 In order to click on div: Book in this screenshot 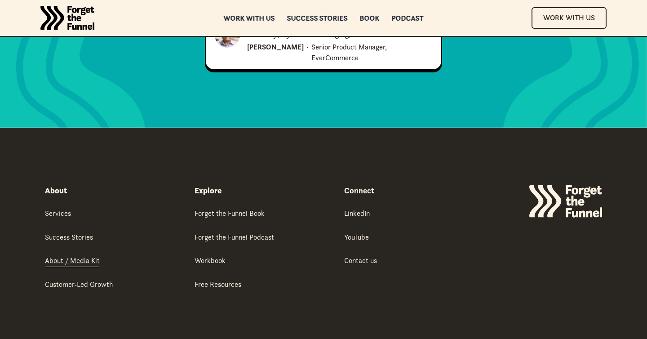, I will do `click(370, 18)`.